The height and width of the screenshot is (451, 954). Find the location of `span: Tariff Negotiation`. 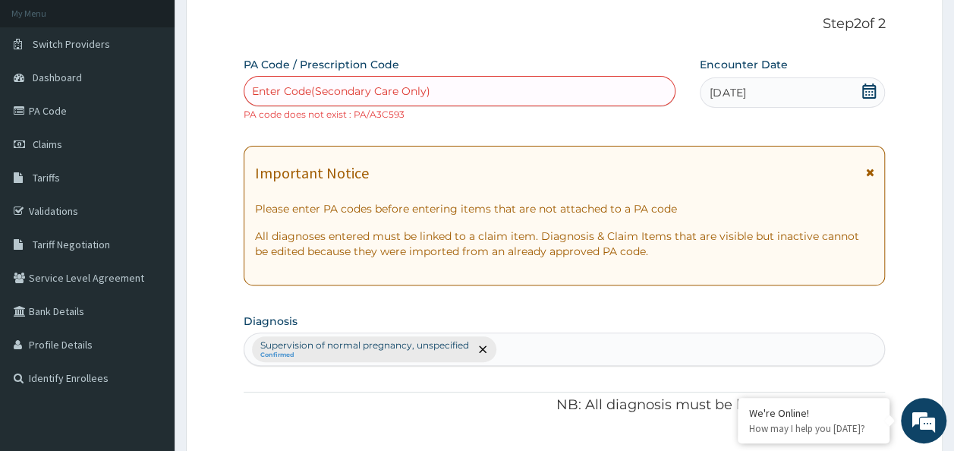

span: Tariff Negotiation is located at coordinates (71, 244).